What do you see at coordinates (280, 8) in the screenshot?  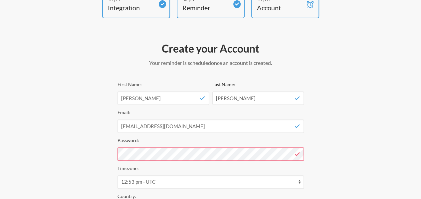 I see `h4: Account` at bounding box center [280, 8].